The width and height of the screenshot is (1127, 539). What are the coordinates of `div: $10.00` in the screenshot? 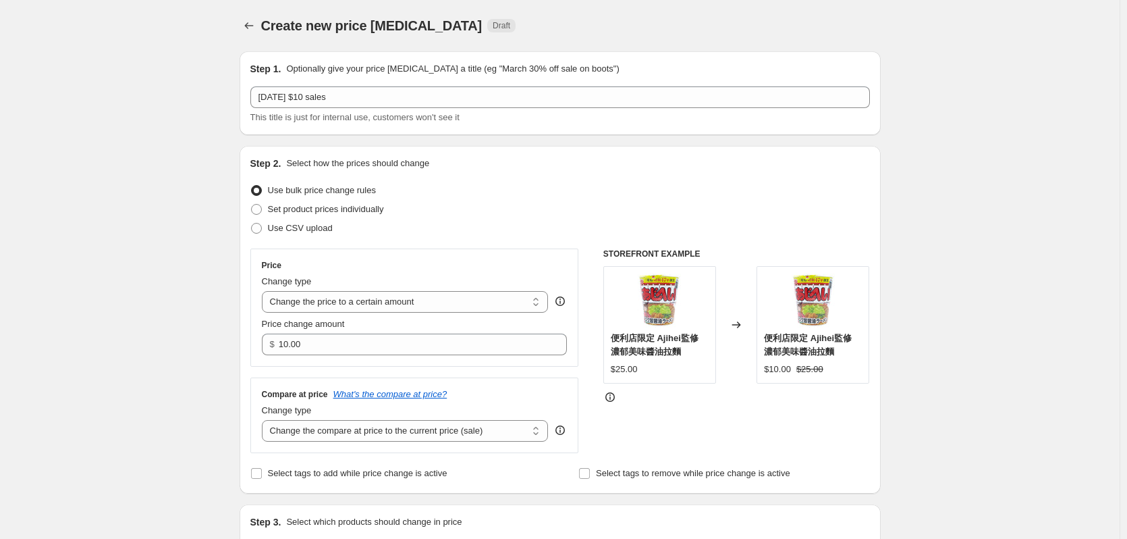 It's located at (778, 369).